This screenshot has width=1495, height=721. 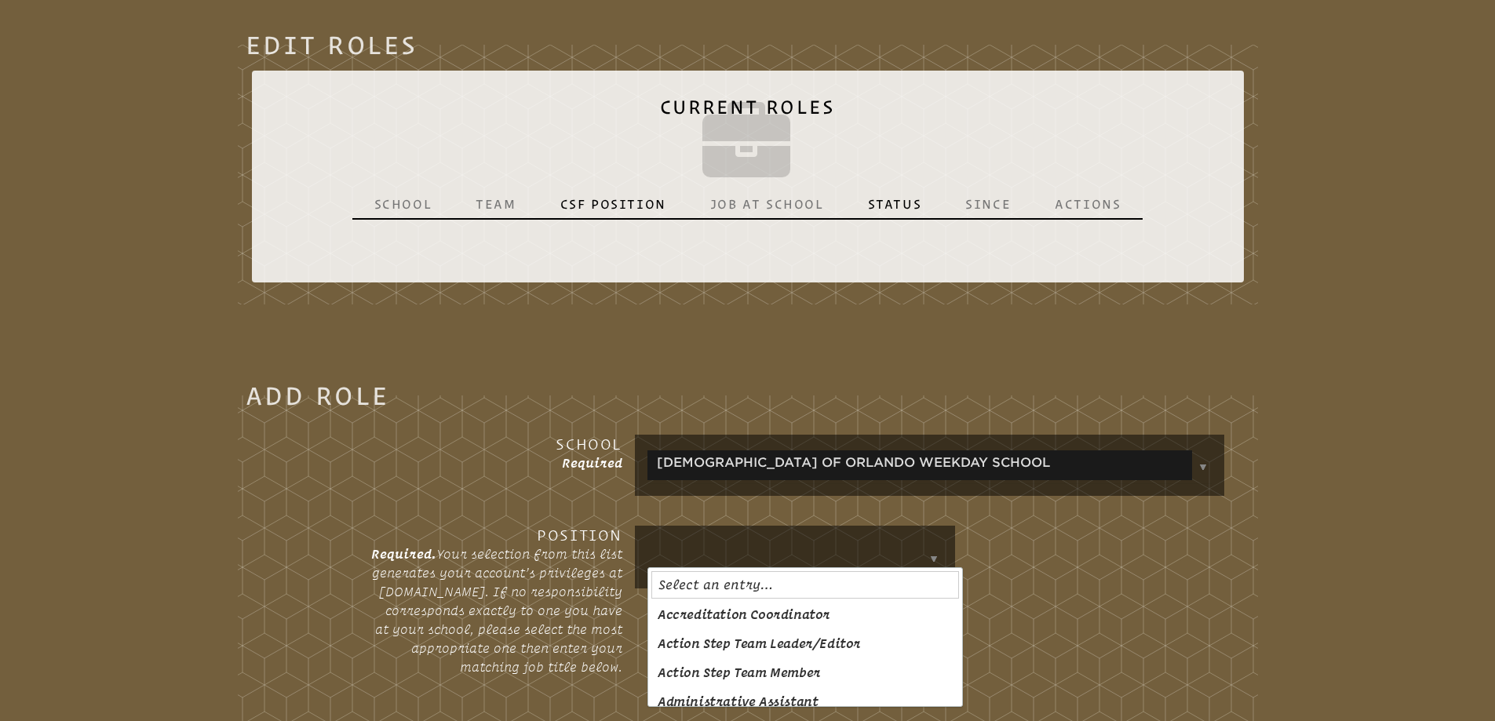 What do you see at coordinates (495, 204) in the screenshot?
I see `p: Team` at bounding box center [495, 204].